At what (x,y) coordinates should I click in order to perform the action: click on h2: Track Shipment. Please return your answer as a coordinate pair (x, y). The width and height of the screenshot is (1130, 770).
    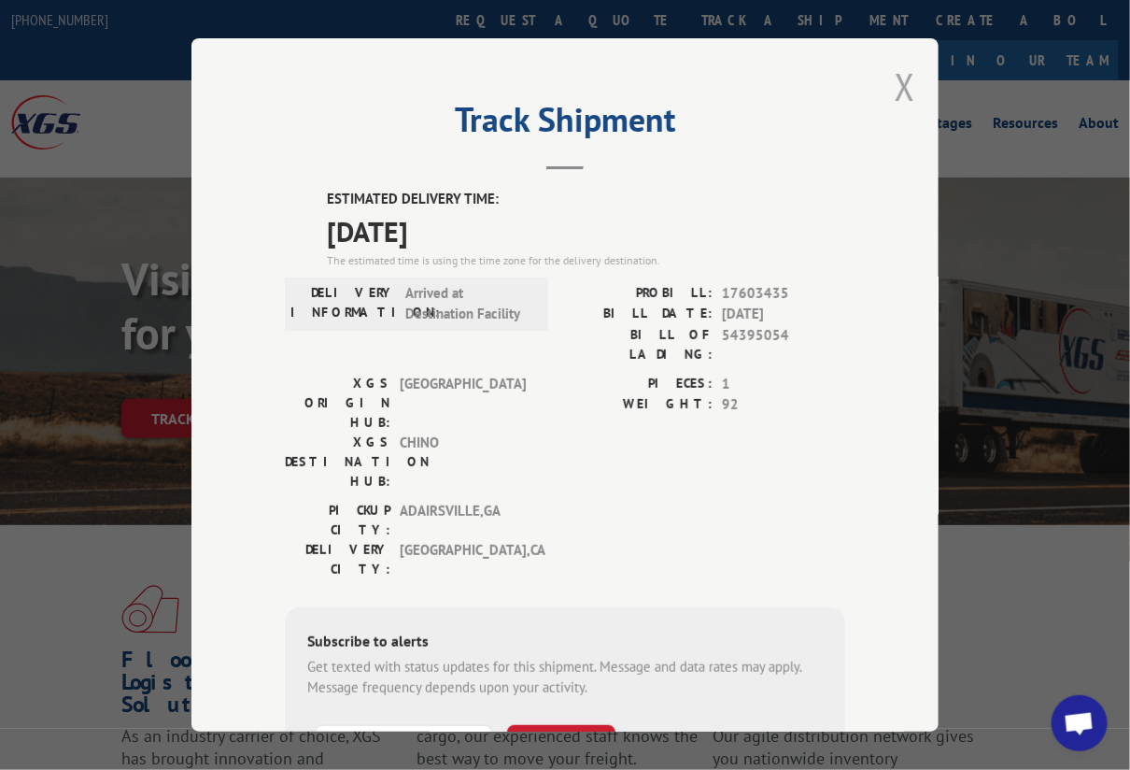
    Looking at the image, I should click on (565, 124).